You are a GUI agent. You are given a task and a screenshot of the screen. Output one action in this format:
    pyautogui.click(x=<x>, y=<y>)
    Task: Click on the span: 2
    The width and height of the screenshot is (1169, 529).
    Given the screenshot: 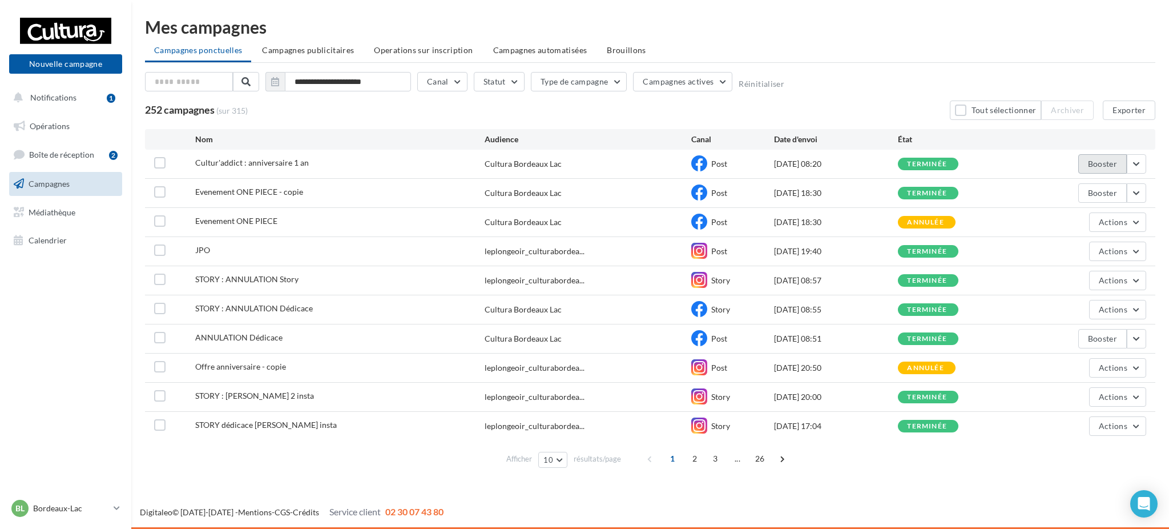 What is the action you would take?
    pyautogui.click(x=695, y=459)
    